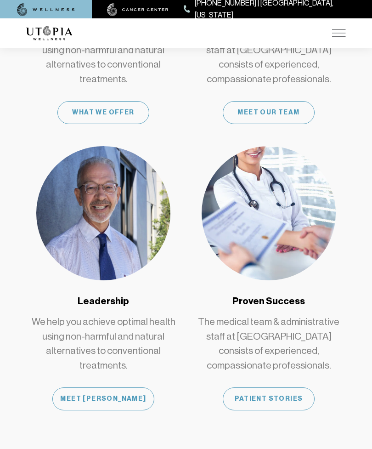  Describe the element at coordinates (103, 213) in the screenshot. I see `img: Leadership` at that location.